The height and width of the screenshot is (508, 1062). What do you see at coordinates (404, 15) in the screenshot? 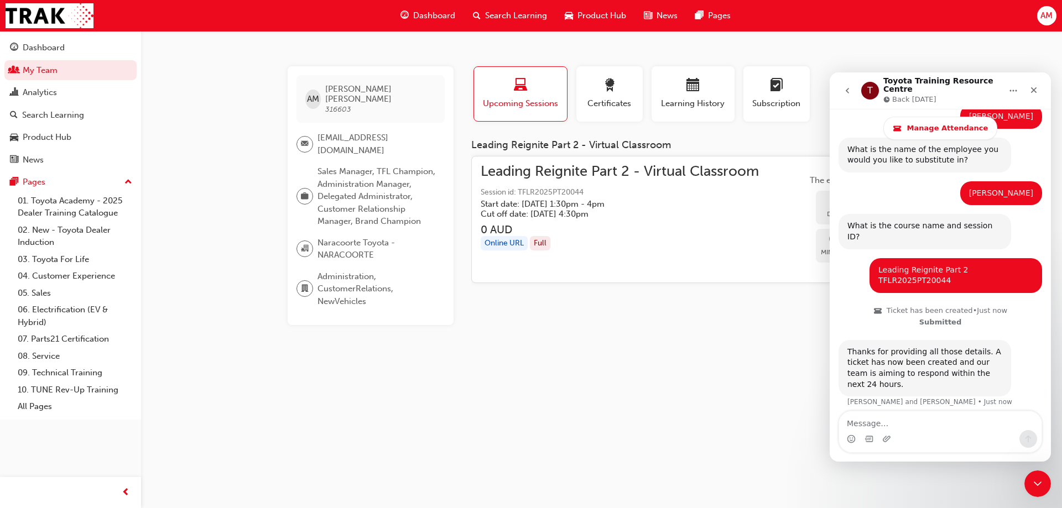
I see `span: guage-icon` at bounding box center [404, 15].